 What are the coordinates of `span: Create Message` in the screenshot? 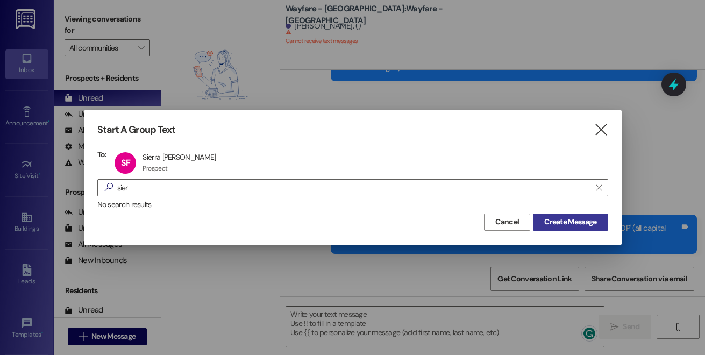 It's located at (570, 222).